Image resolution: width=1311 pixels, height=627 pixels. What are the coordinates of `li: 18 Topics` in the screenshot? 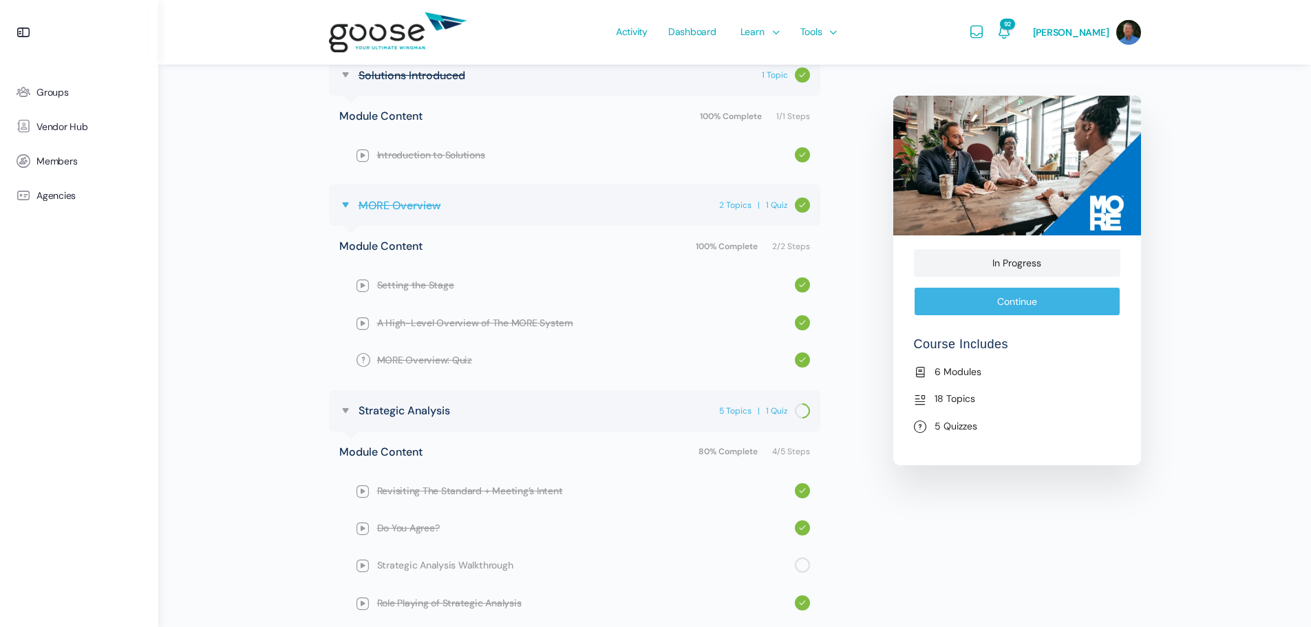 It's located at (1017, 399).